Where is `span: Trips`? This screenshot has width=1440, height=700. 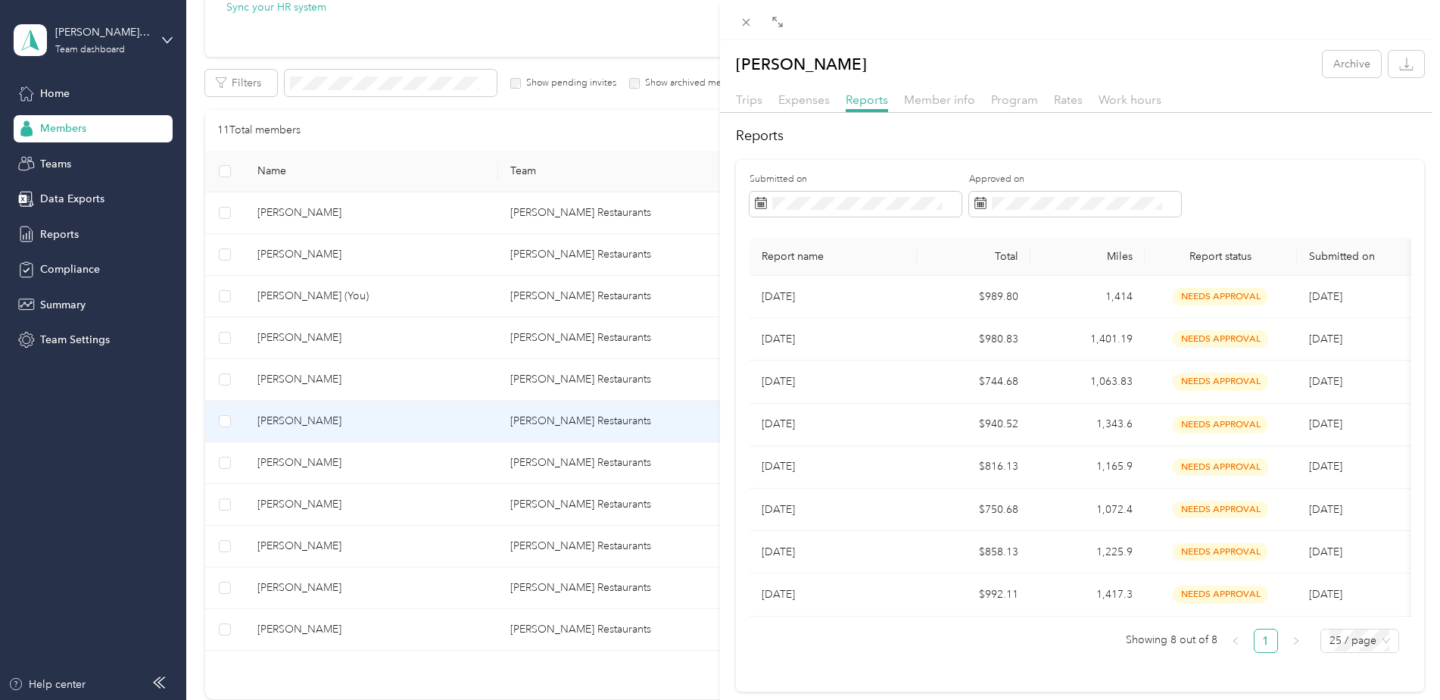
span: Trips is located at coordinates (749, 99).